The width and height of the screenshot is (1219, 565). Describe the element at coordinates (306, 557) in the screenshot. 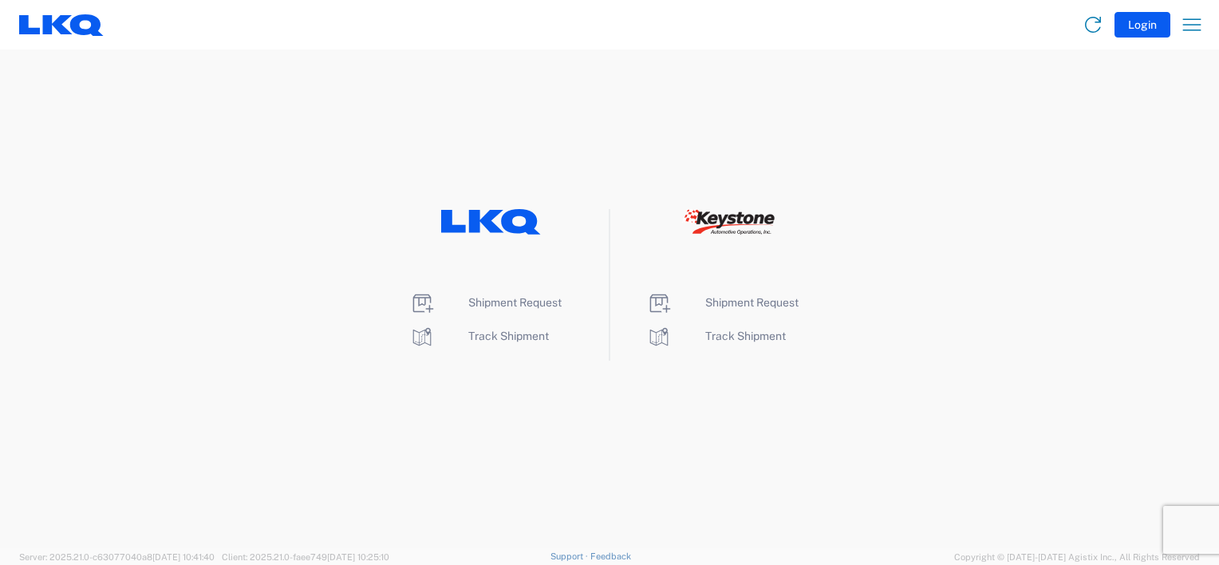

I see `span: Client: 2025.21.0-faee749` at that location.